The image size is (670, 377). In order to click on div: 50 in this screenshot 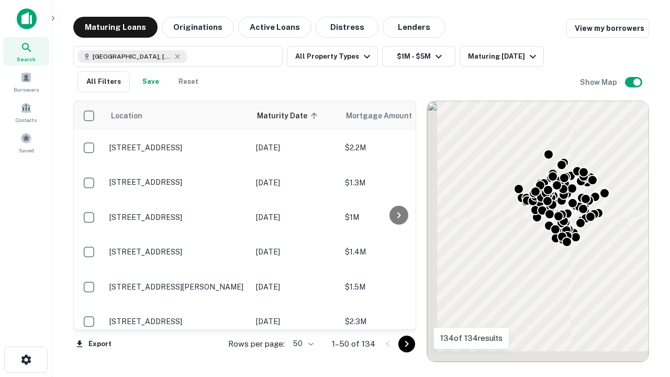, I will do `click(302, 343)`.